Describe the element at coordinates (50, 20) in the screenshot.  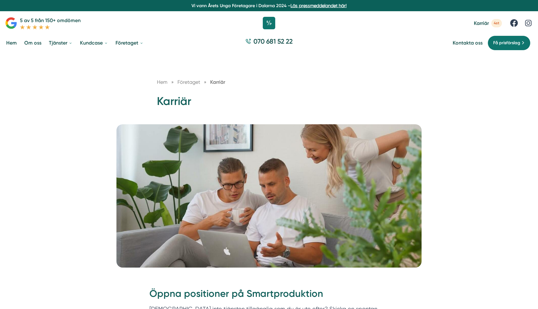
I see `p: 5 av 5 från 150+ omdömen` at that location.